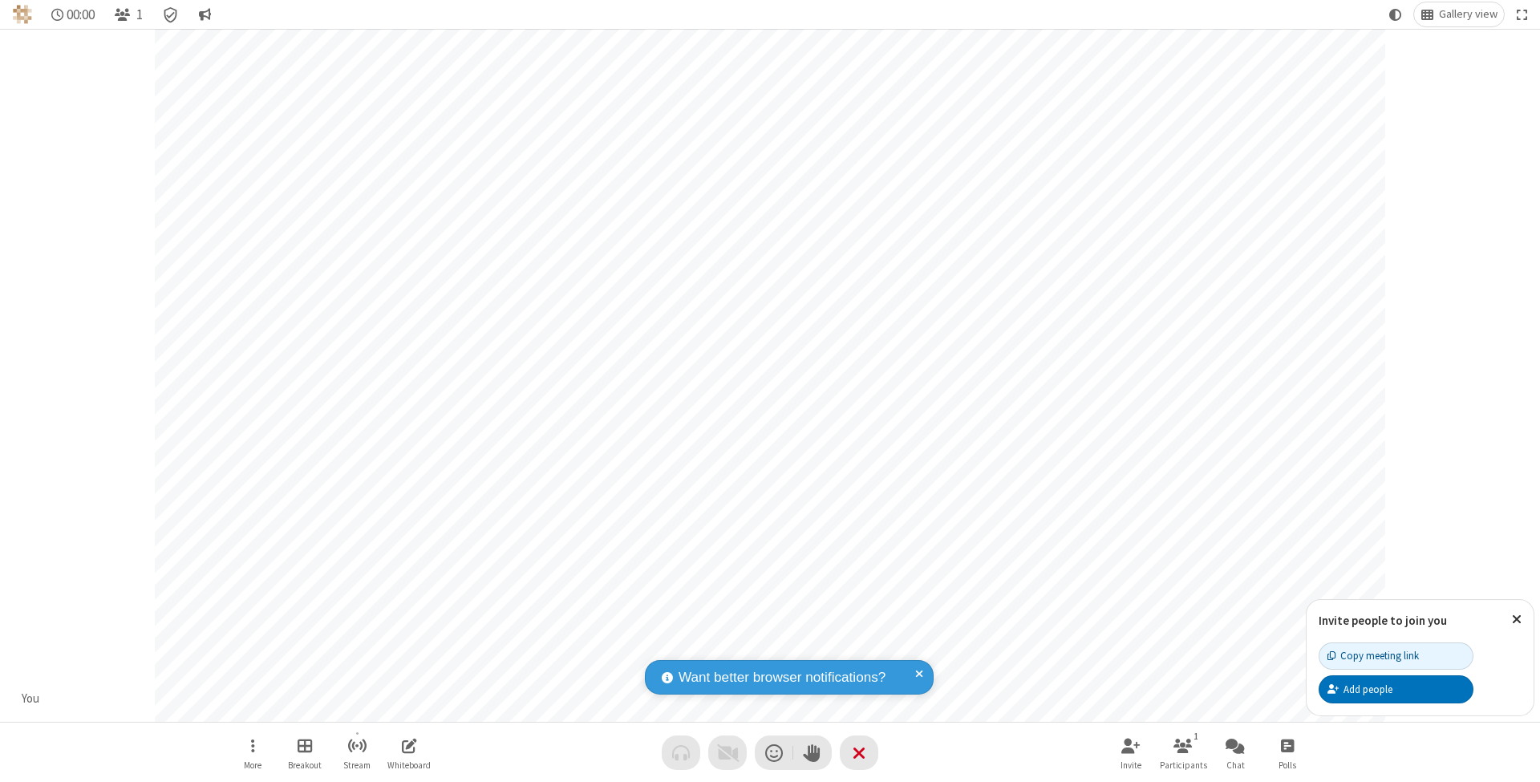 The image size is (1540, 782). What do you see at coordinates (782, 678) in the screenshot?
I see `span: Want better browser notifications?` at bounding box center [782, 678].